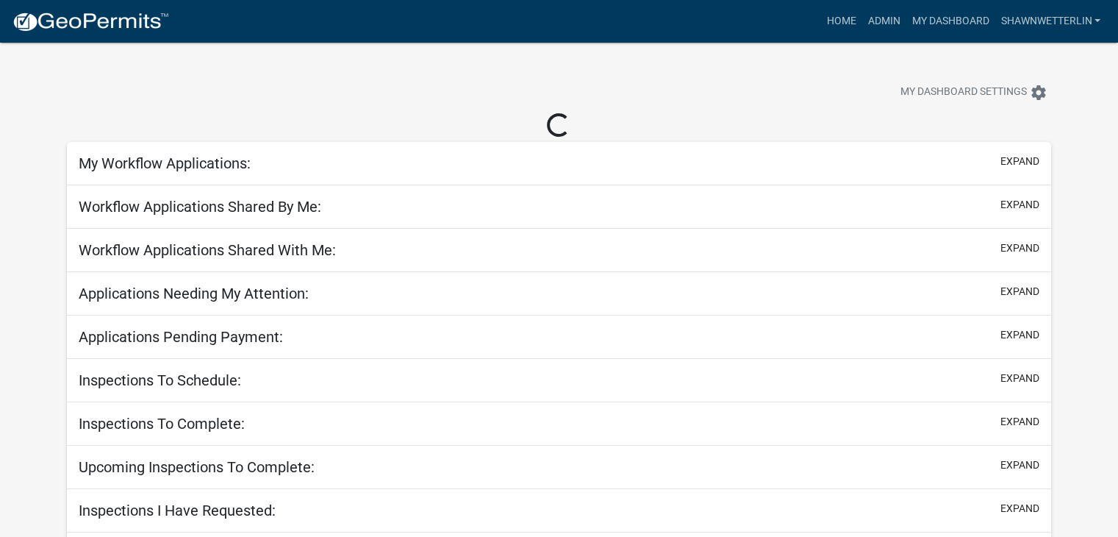  What do you see at coordinates (193, 293) in the screenshot?
I see `h5: Applications Needing My Attention:` at bounding box center [193, 293].